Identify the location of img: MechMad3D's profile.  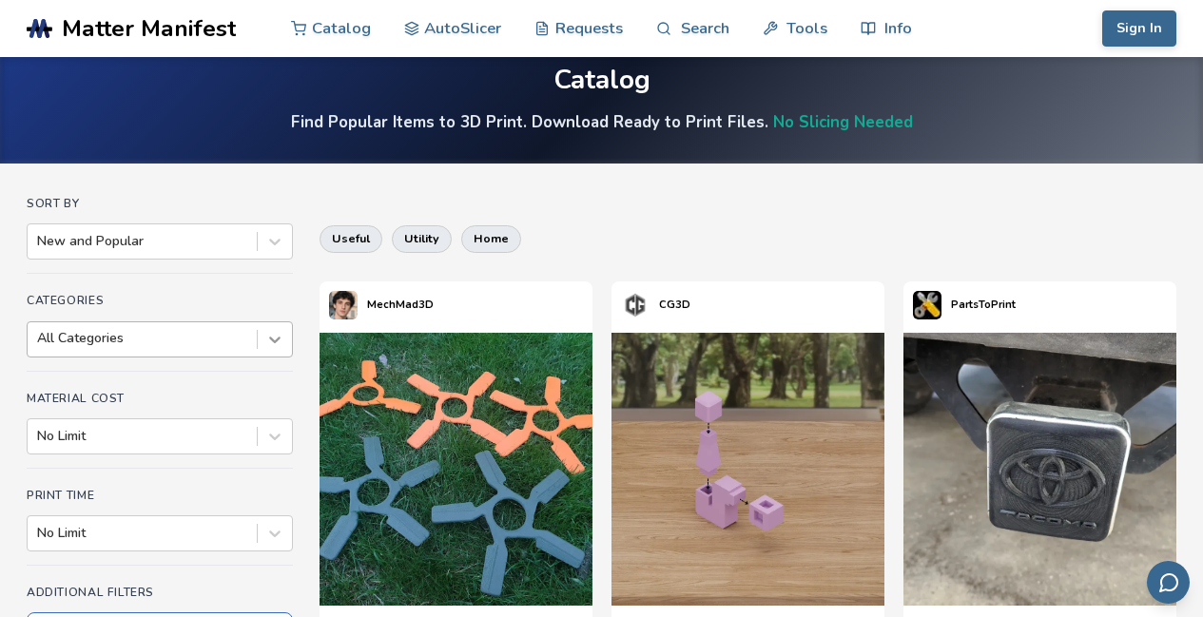
(343, 305).